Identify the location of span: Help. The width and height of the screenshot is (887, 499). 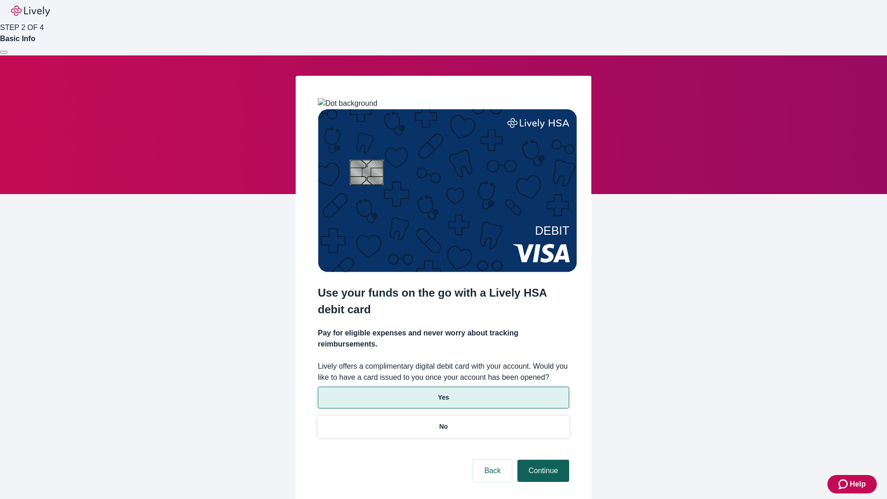
(858, 484).